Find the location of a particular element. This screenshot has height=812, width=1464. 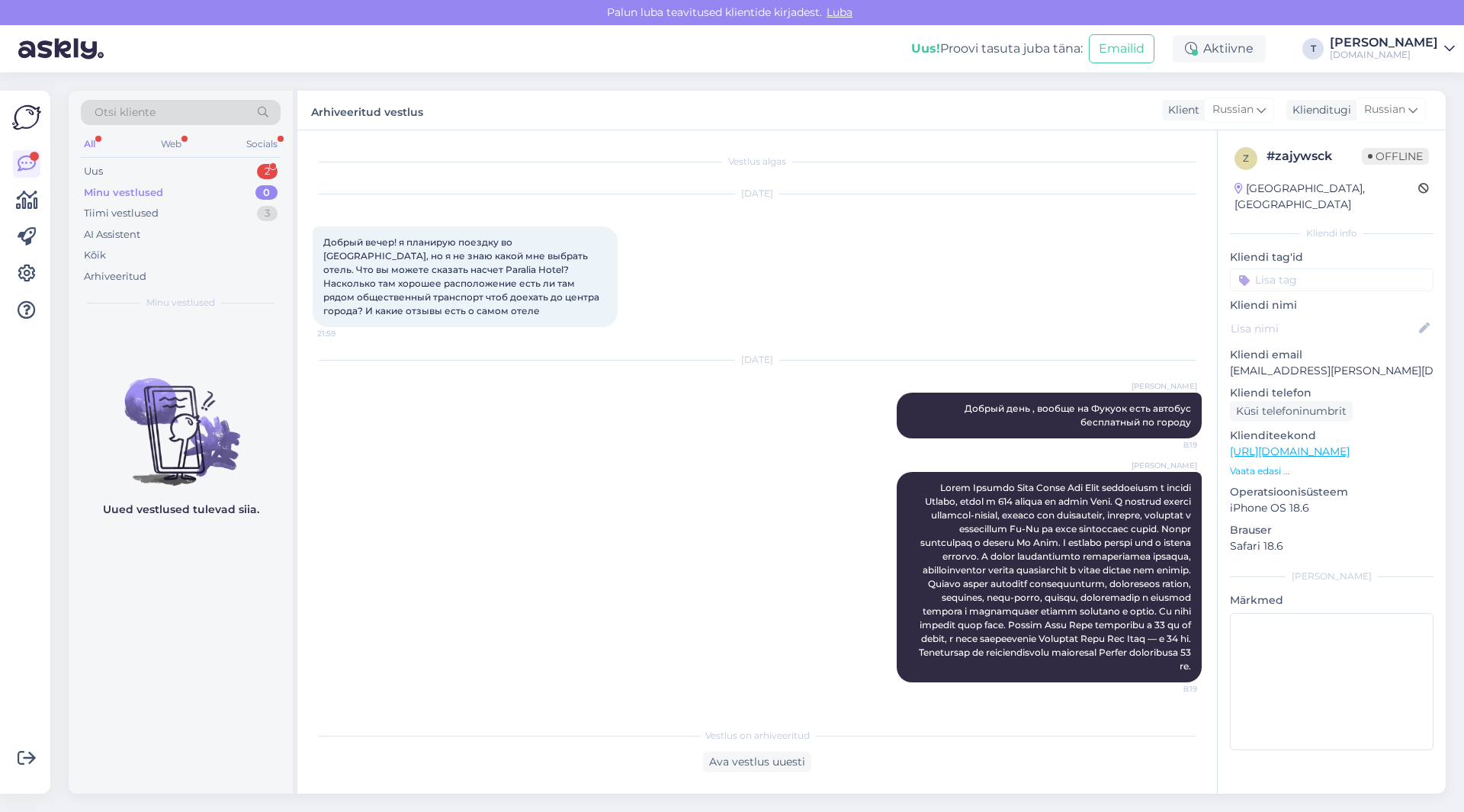

input: Lisa tag is located at coordinates (1332, 279).